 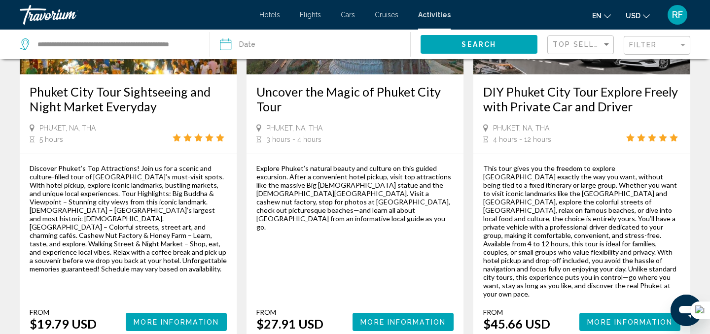 What do you see at coordinates (522, 140) in the screenshot?
I see `span: 4 hours - 12 hours` at bounding box center [522, 140].